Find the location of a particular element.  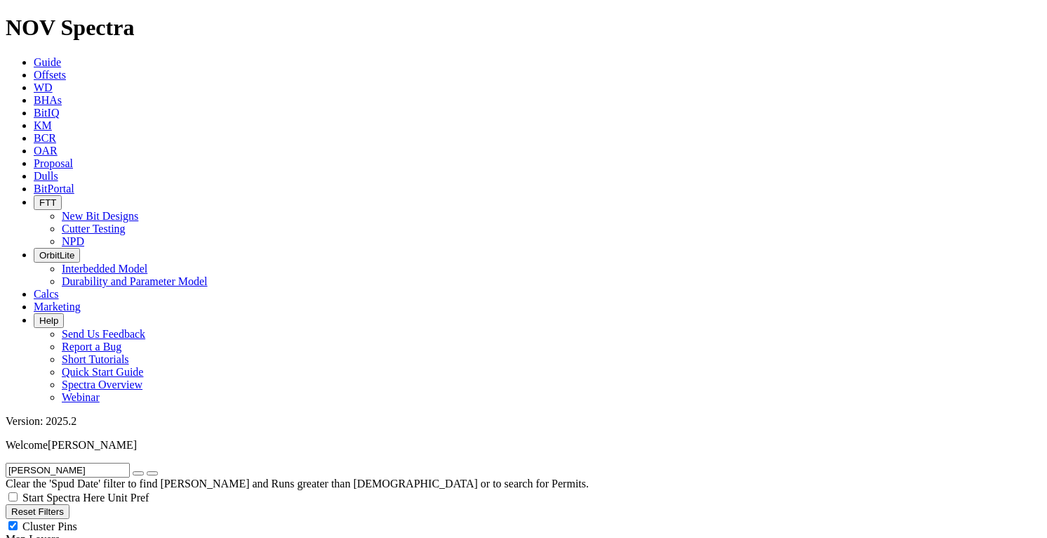

a: Guide is located at coordinates (47, 62).